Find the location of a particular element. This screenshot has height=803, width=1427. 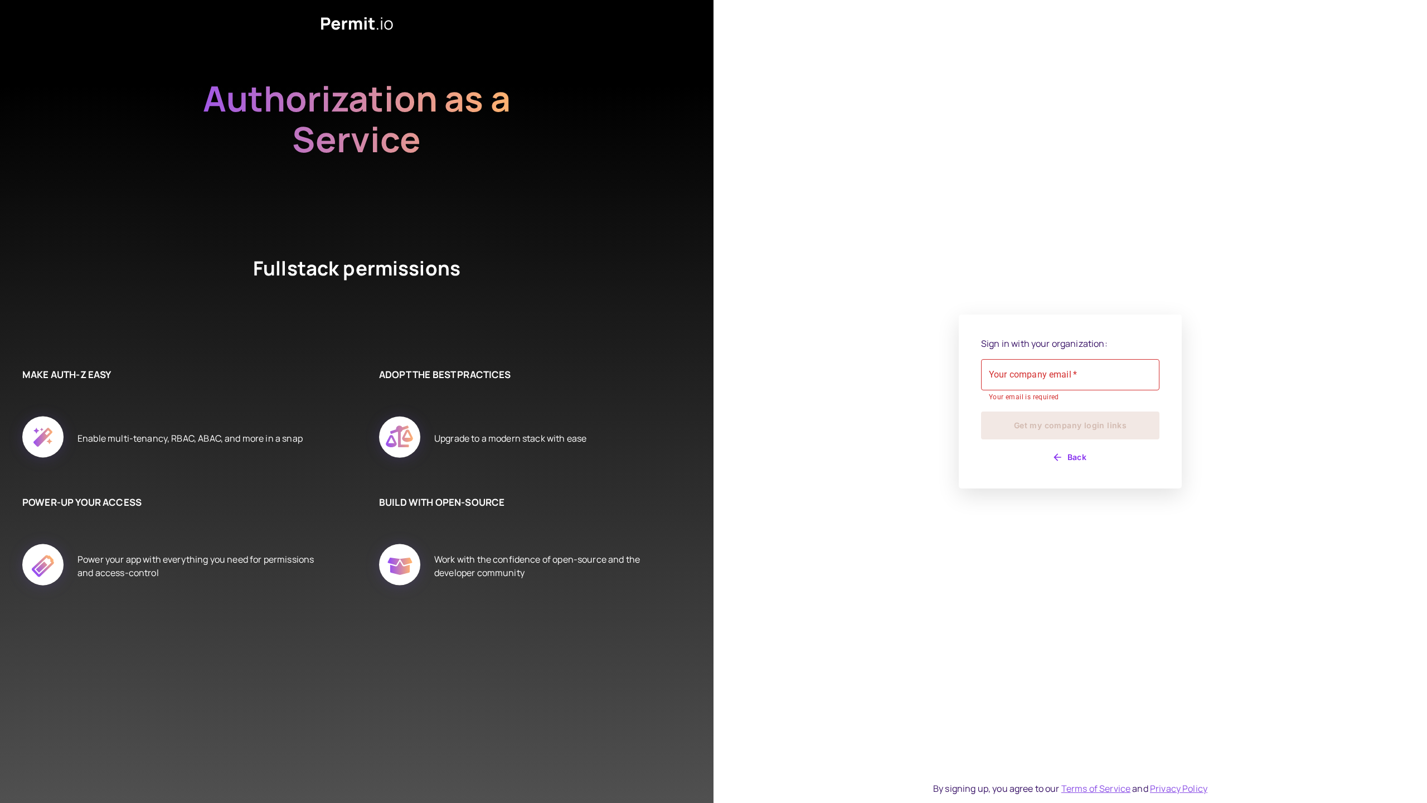

h6: POWER-UP YOUR ACCESS is located at coordinates (173, 502).